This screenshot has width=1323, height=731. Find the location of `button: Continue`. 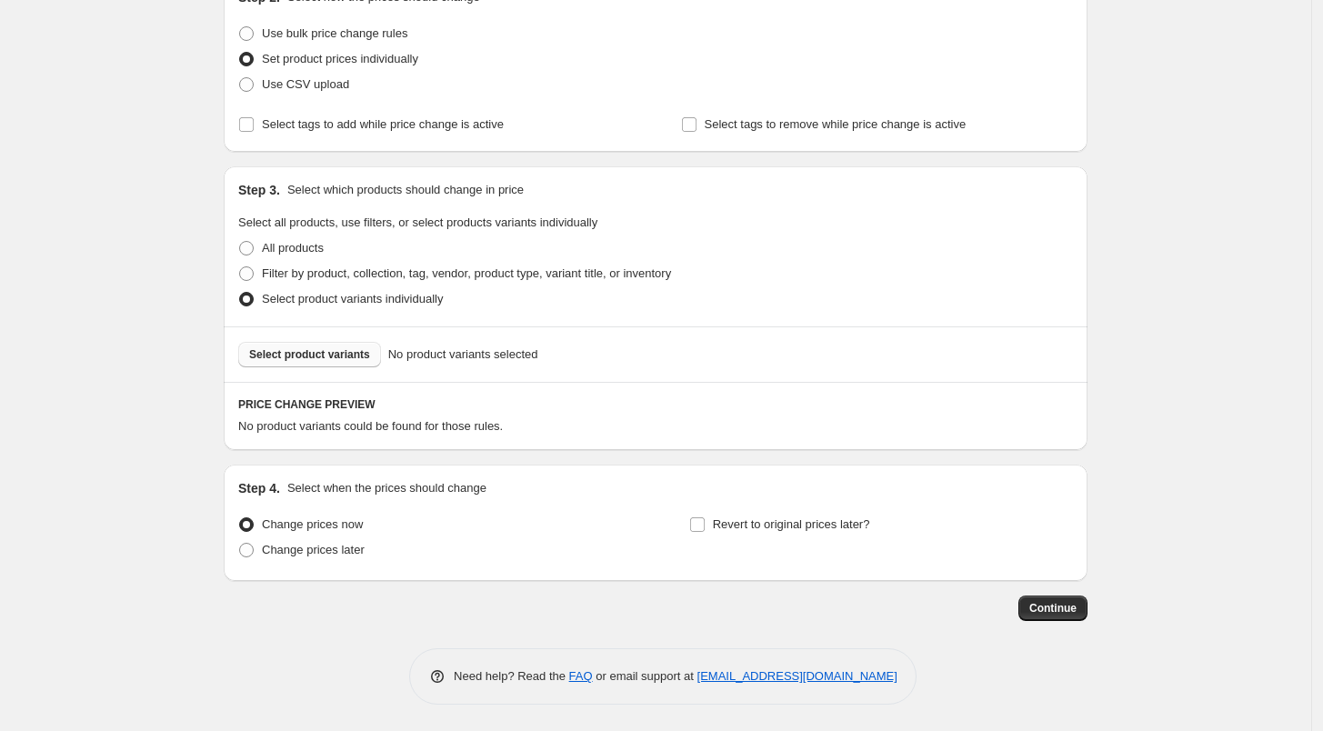

button: Continue is located at coordinates (1053, 608).